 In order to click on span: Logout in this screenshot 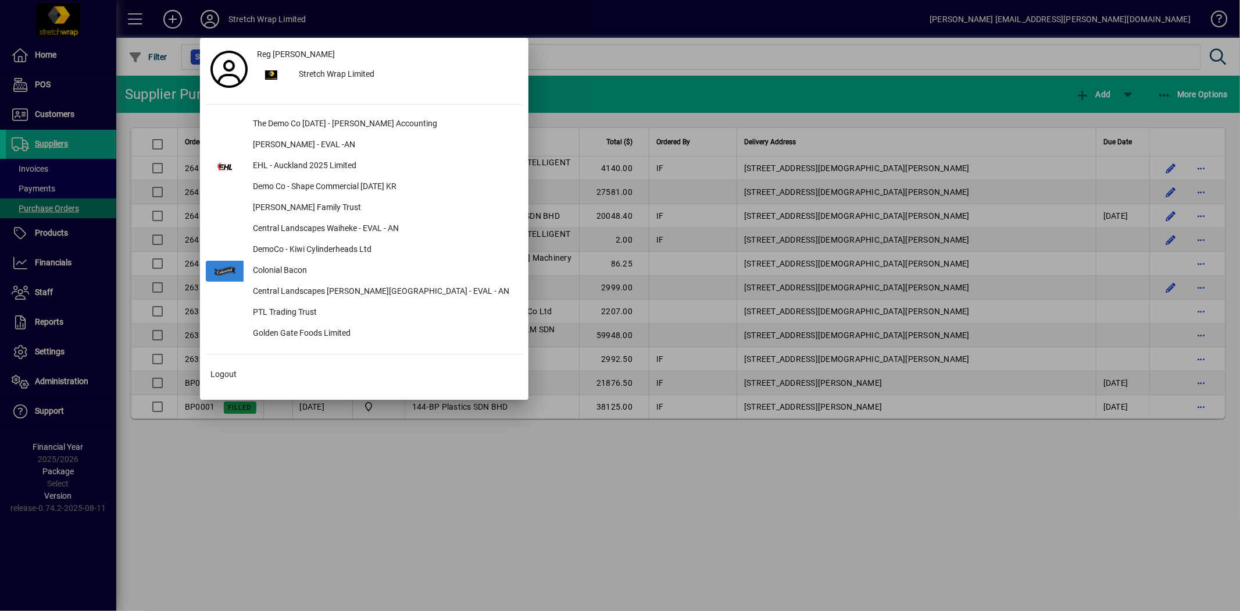, I will do `click(223, 374)`.